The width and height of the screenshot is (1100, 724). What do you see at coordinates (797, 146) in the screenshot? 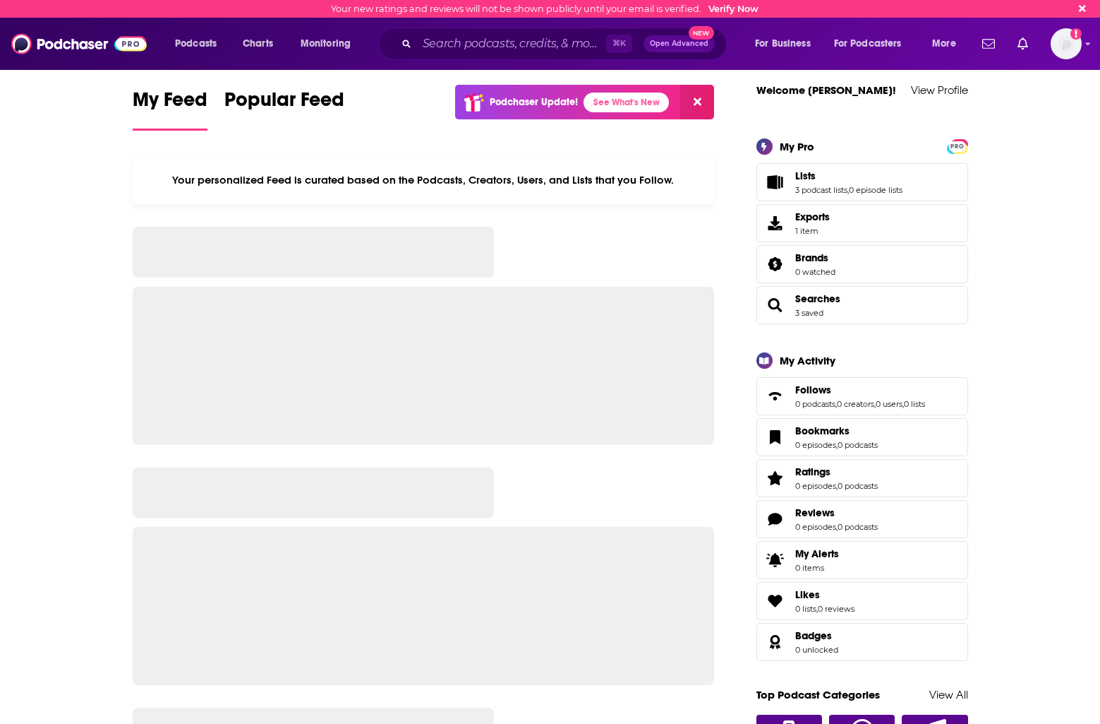
I see `div: My Pro` at bounding box center [797, 146].